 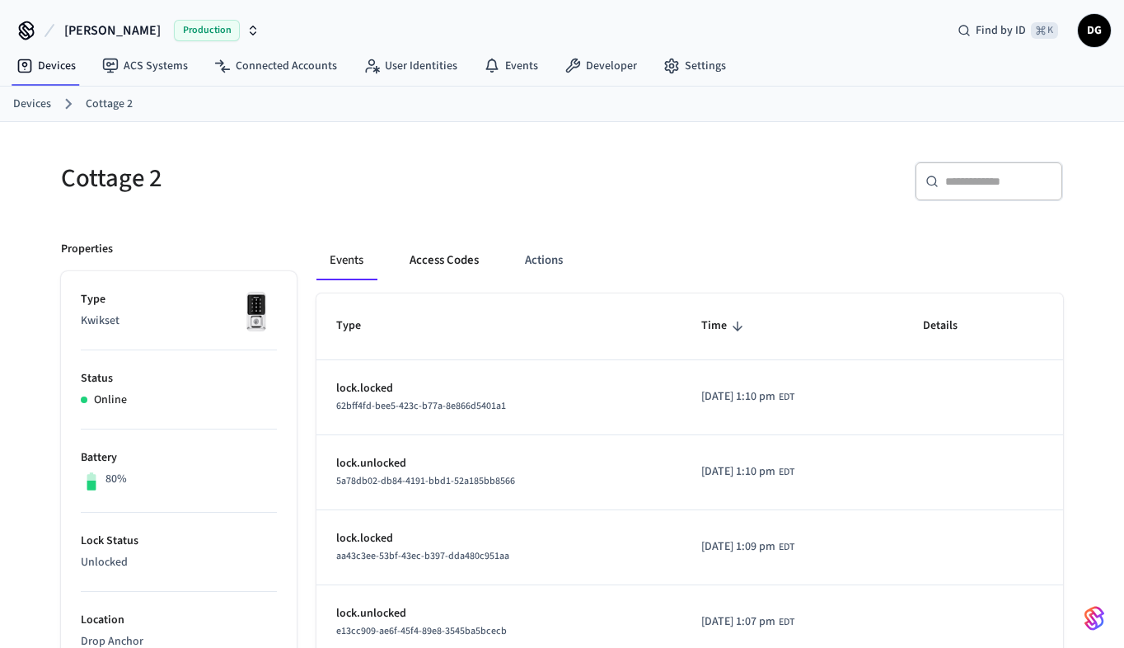 I want to click on span: Details, so click(x=951, y=326).